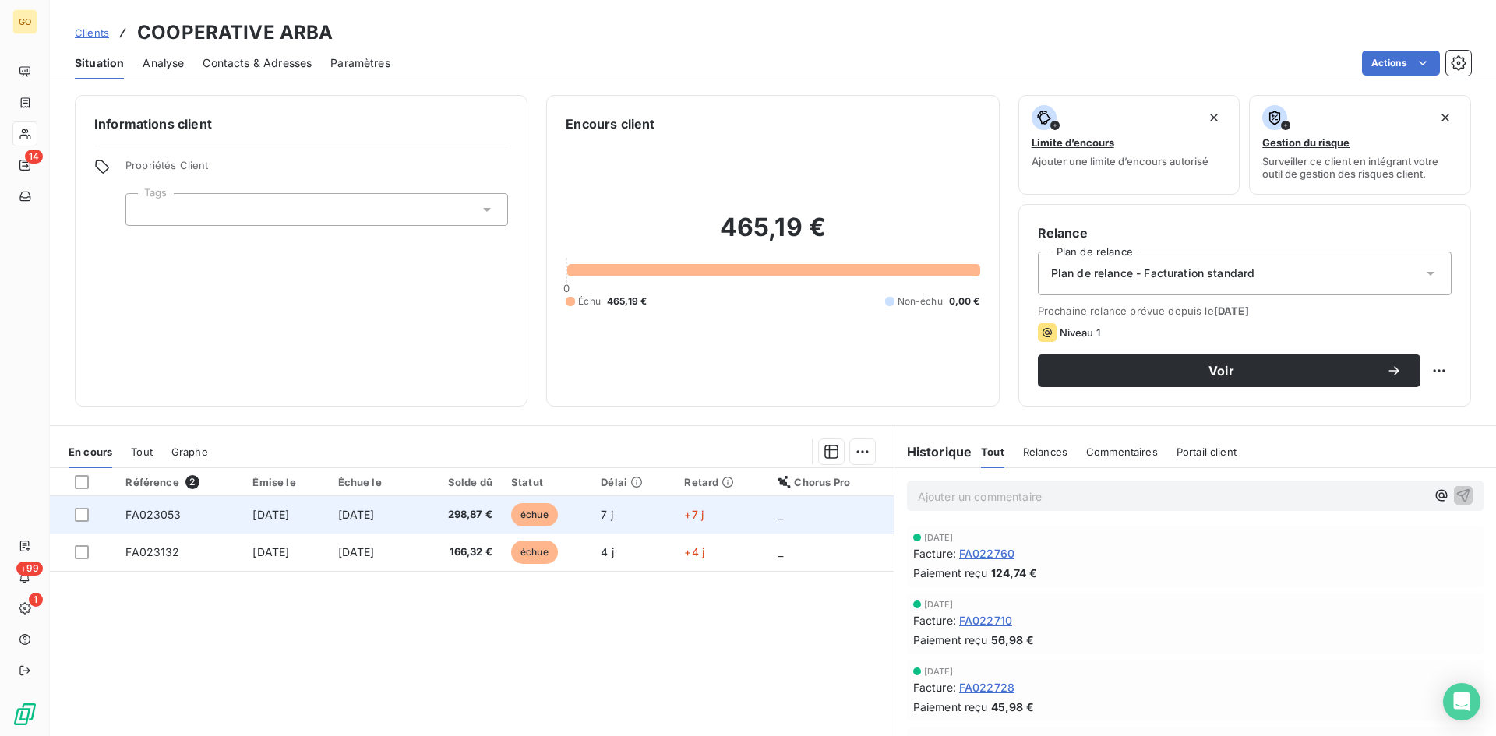  I want to click on h2: 465,19 €, so click(772, 235).